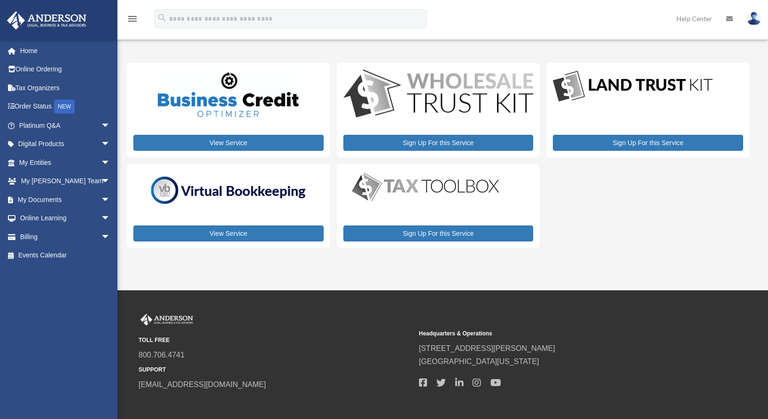  What do you see at coordinates (65, 125) in the screenshot?
I see `a: Platinum Q&Aarrow_drop_down` at bounding box center [65, 125].